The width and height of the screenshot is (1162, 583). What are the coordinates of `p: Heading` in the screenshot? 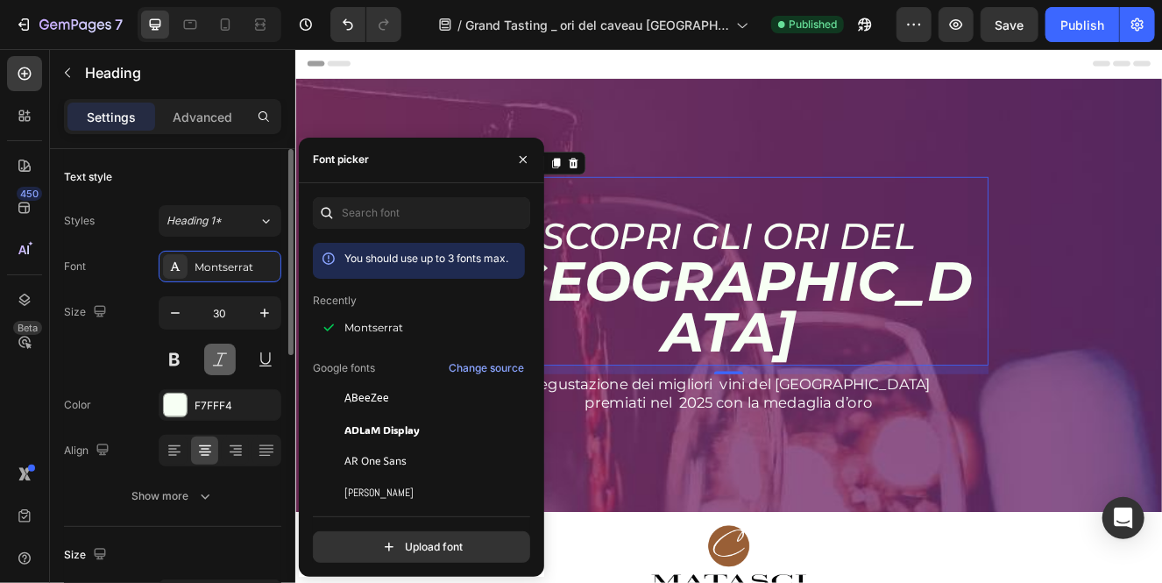 It's located at (180, 73).